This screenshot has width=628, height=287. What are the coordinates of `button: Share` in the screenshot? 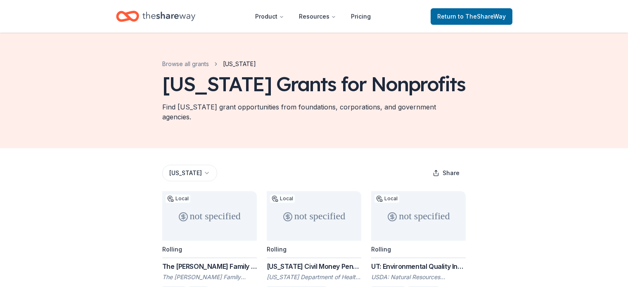 It's located at (446, 173).